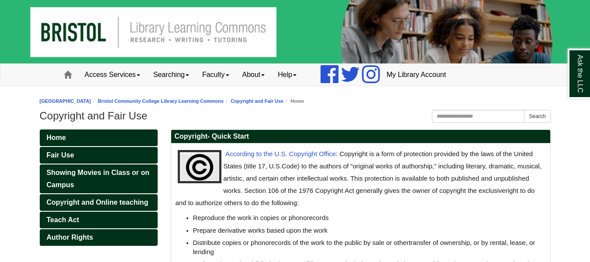  I want to click on nav: breadcrumb, so click(295, 101).